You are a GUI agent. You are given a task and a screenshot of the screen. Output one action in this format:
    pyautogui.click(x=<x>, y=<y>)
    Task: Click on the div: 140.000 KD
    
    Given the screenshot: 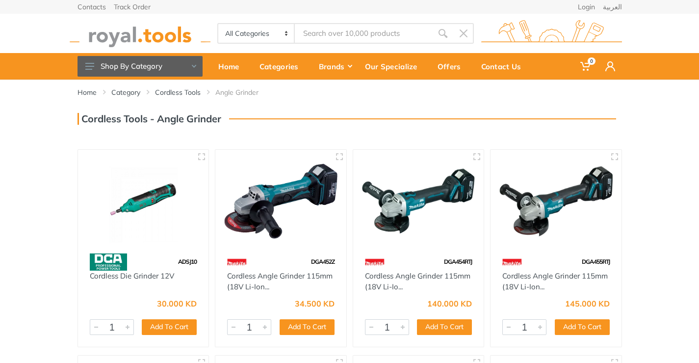 What is the action you would take?
    pyautogui.click(x=450, y=303)
    